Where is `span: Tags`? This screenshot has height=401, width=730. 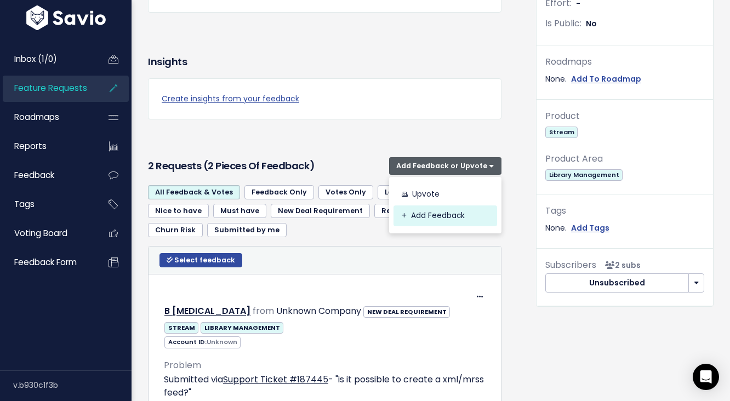
span: Tags is located at coordinates (24, 204).